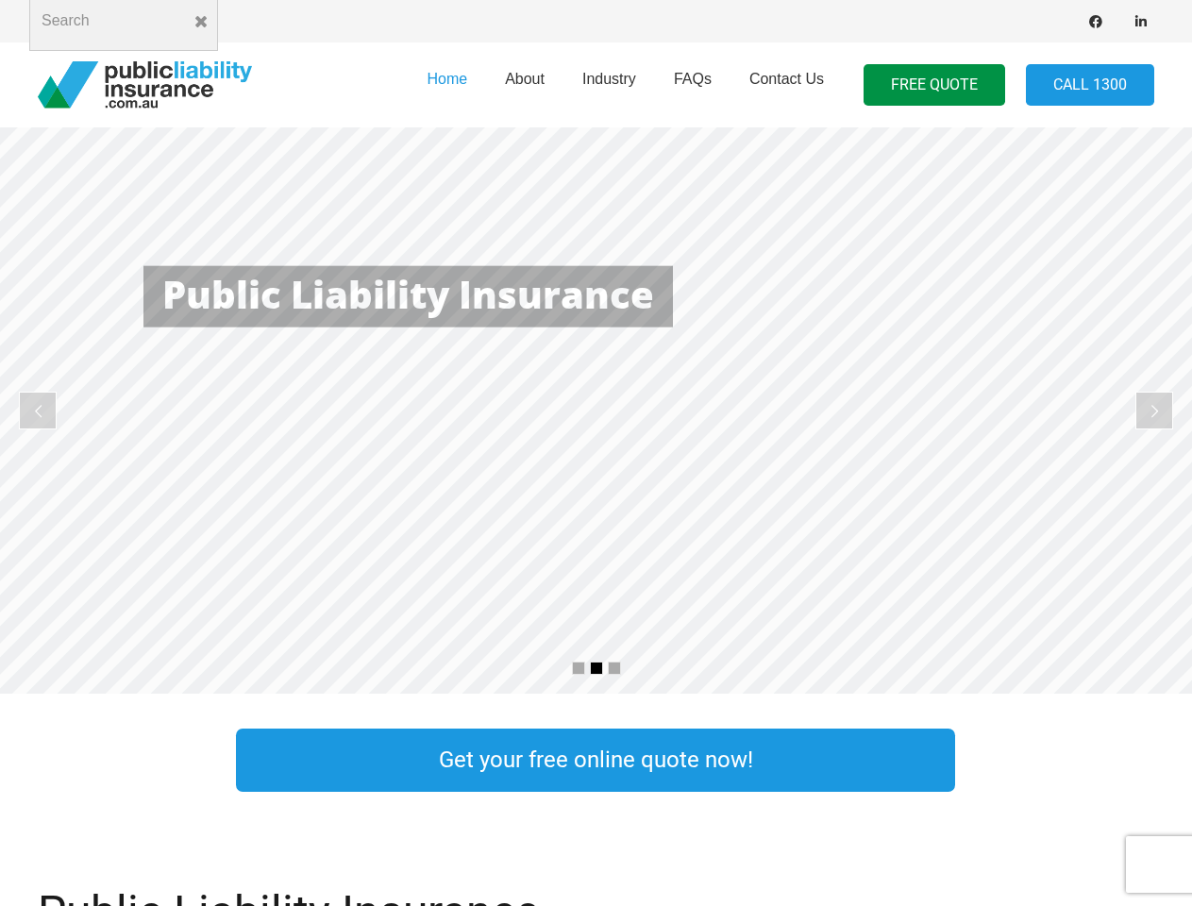 The height and width of the screenshot is (906, 1192). What do you see at coordinates (1090, 85) in the screenshot?
I see `a: Call 1300` at bounding box center [1090, 85].